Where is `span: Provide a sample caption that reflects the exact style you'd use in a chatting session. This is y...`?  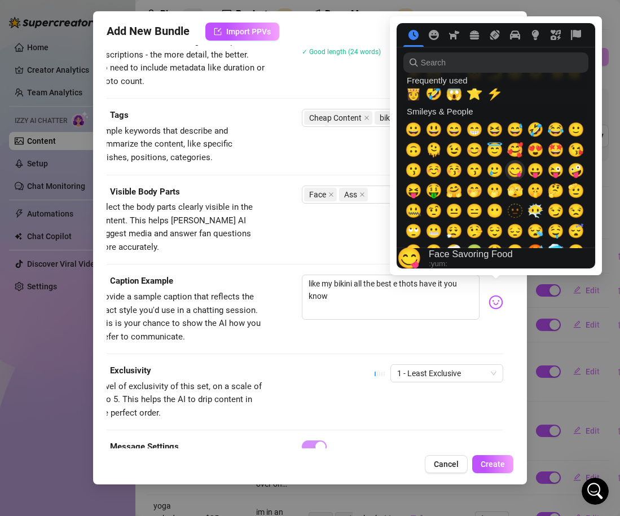
span: Provide a sample caption that reflects the exact style you'd use in a chatting session. This is y... is located at coordinates (178, 316).